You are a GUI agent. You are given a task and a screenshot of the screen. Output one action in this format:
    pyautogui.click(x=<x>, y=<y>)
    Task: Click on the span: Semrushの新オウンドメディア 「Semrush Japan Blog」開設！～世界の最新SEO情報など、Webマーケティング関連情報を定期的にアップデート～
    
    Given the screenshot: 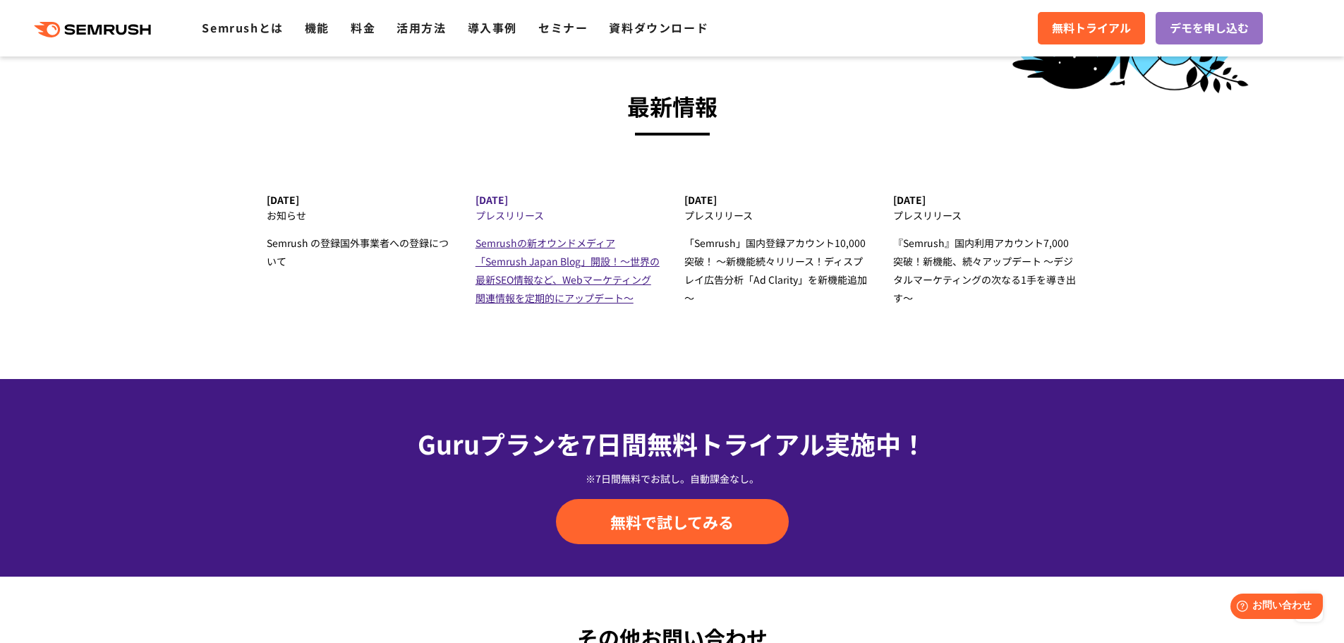 What is the action you would take?
    pyautogui.click(x=567, y=270)
    